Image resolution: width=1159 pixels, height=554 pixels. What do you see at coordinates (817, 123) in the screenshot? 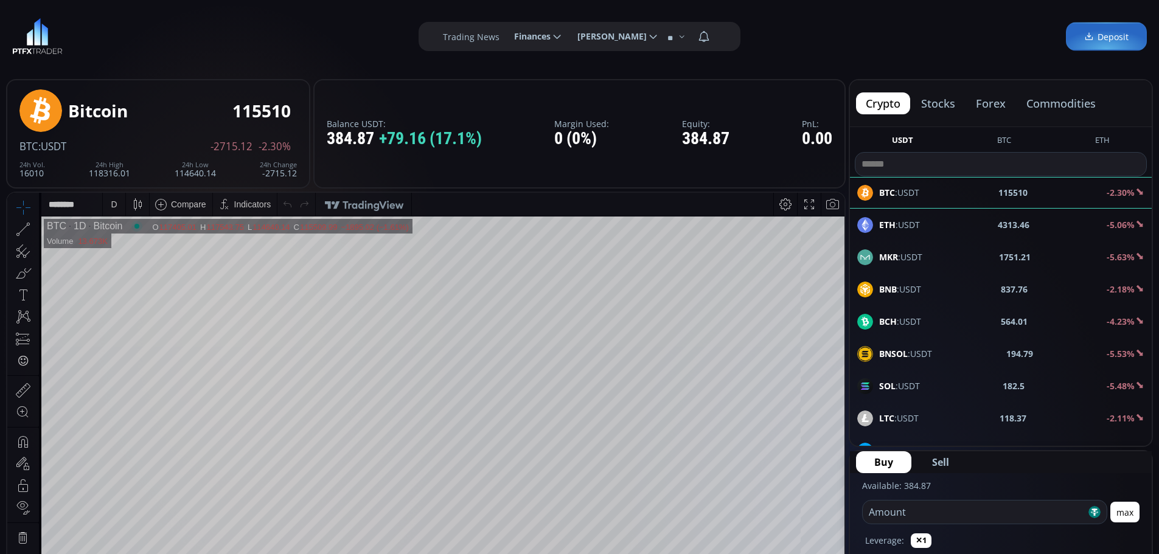
I see `label: PnL:` at bounding box center [817, 123].